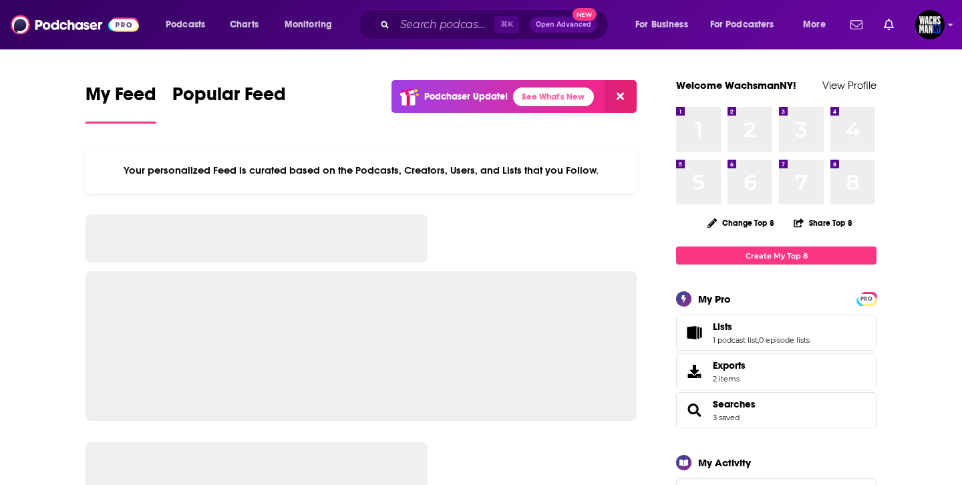  Describe the element at coordinates (714, 299) in the screenshot. I see `div: My Pro` at that location.